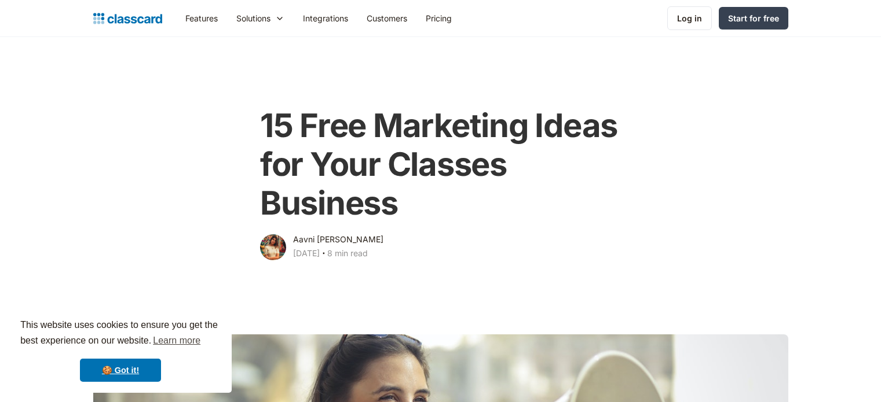 The width and height of the screenshot is (881, 402). What do you see at coordinates (120, 350) in the screenshot?
I see `div: cookieconsent` at bounding box center [120, 350].